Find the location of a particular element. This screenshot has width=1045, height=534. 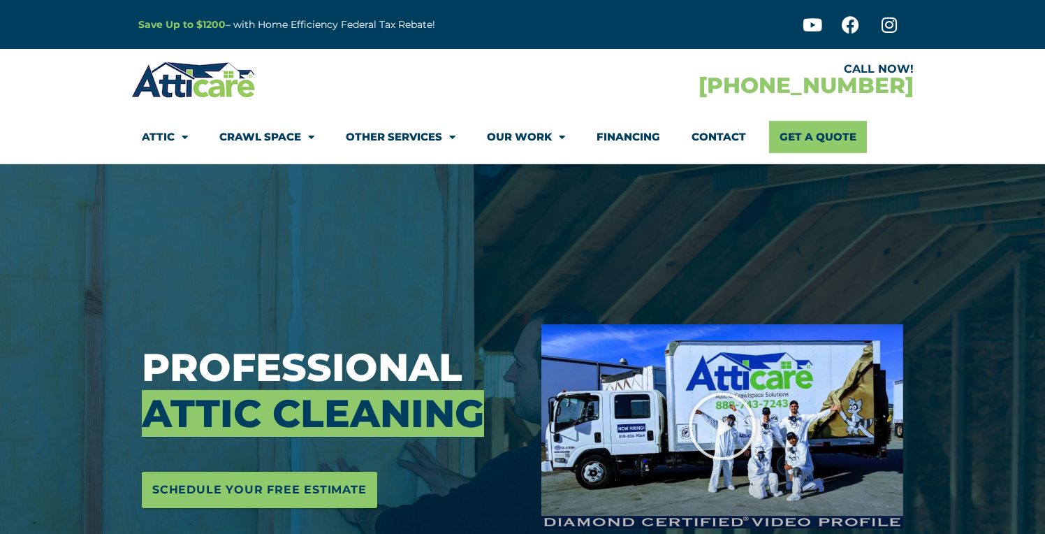

a: Save Up to $1200 is located at coordinates (182, 24).